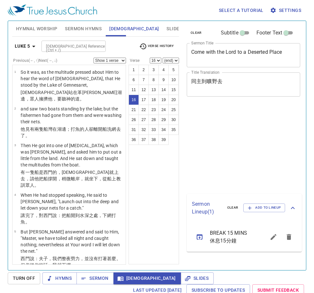 The width and height of the screenshot is (314, 293). Describe the element at coordinates (134, 70) in the screenshot. I see `button: 1` at that location.